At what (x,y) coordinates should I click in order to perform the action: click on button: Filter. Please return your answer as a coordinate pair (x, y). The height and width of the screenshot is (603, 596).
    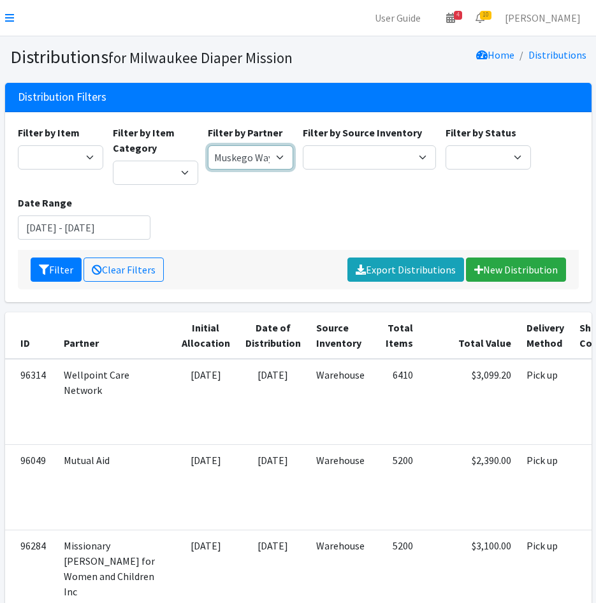
    Looking at the image, I should click on (56, 270).